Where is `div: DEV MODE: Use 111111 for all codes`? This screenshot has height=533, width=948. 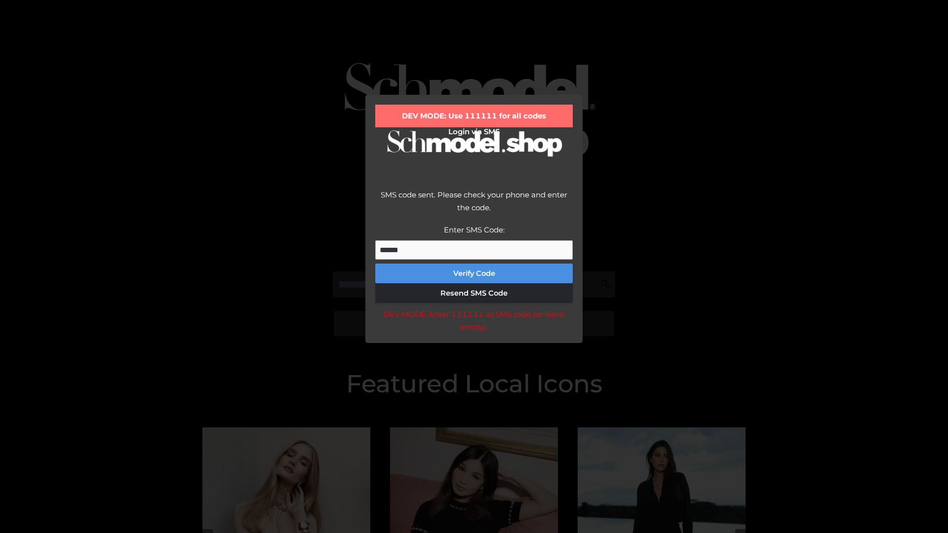 div: DEV MODE: Use 111111 for all codes is located at coordinates (474, 116).